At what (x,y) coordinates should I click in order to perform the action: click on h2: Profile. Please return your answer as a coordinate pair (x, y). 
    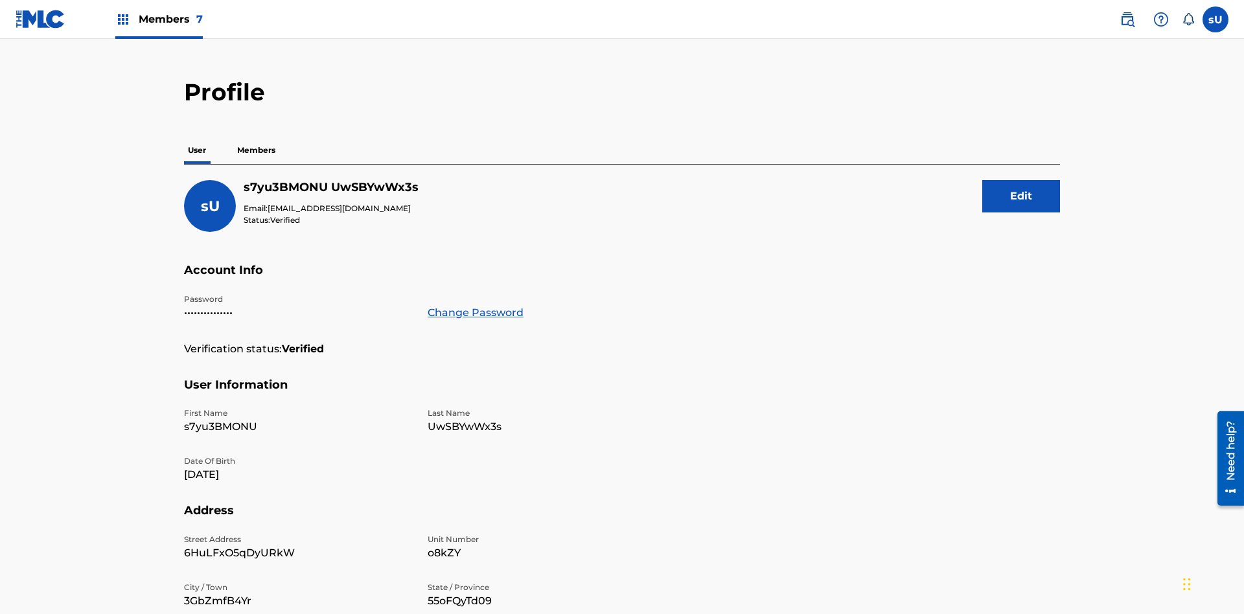
    Looking at the image, I should click on (622, 92).